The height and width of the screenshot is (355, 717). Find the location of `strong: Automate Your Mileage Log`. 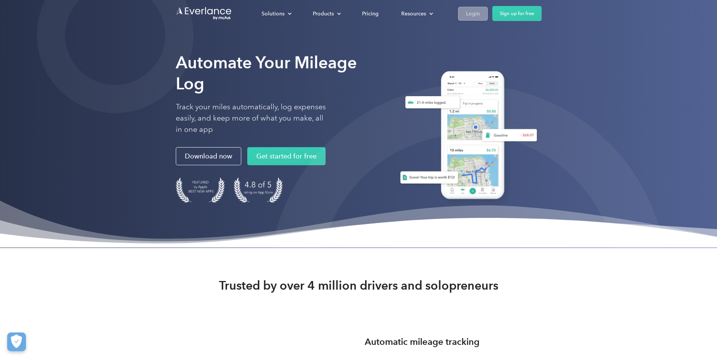

strong: Automate Your Mileage Log is located at coordinates (266, 73).